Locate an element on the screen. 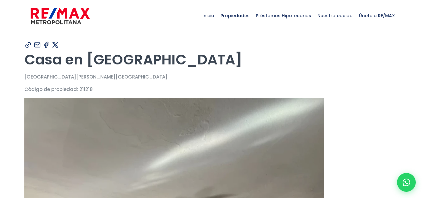  span: 211218 is located at coordinates (86, 89).